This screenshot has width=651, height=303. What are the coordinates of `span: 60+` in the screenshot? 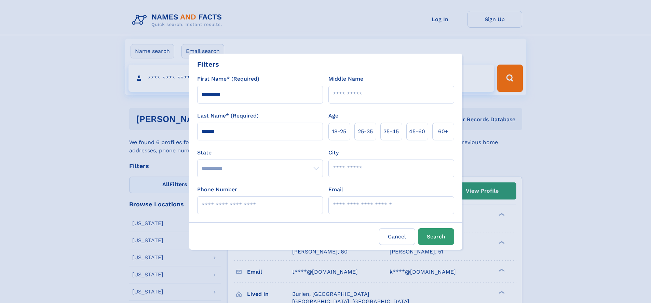 It's located at (443, 132).